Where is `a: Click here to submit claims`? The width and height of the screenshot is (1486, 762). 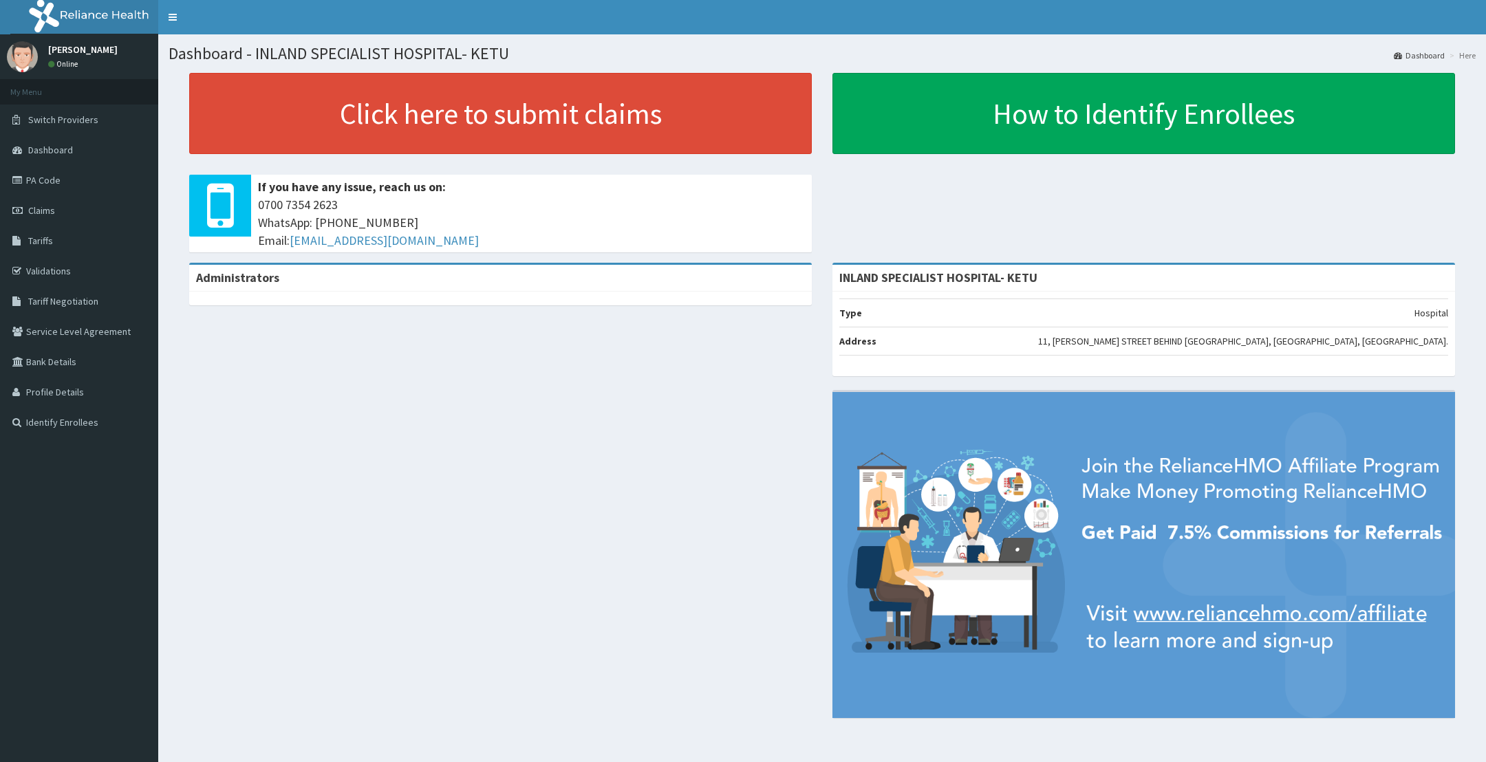
a: Click here to submit claims is located at coordinates (500, 114).